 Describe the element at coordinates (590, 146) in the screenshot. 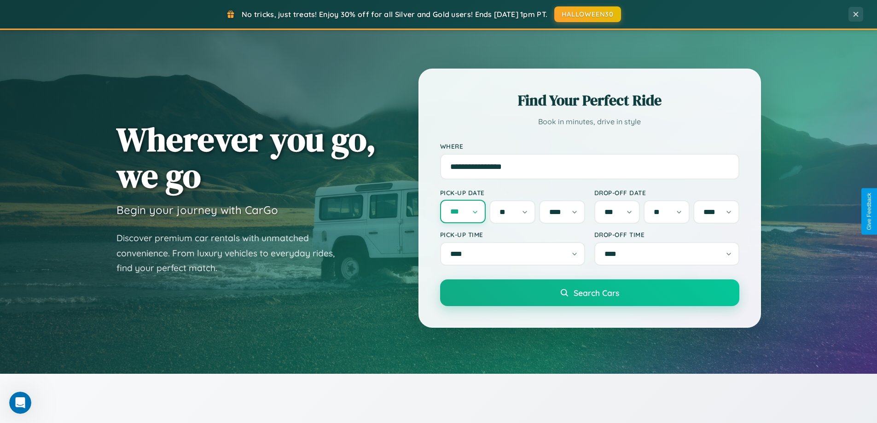

I see `label: Where` at that location.